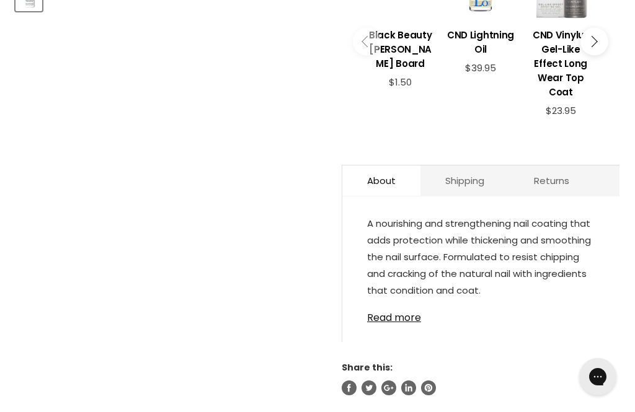  I want to click on span: $23.95, so click(560, 110).